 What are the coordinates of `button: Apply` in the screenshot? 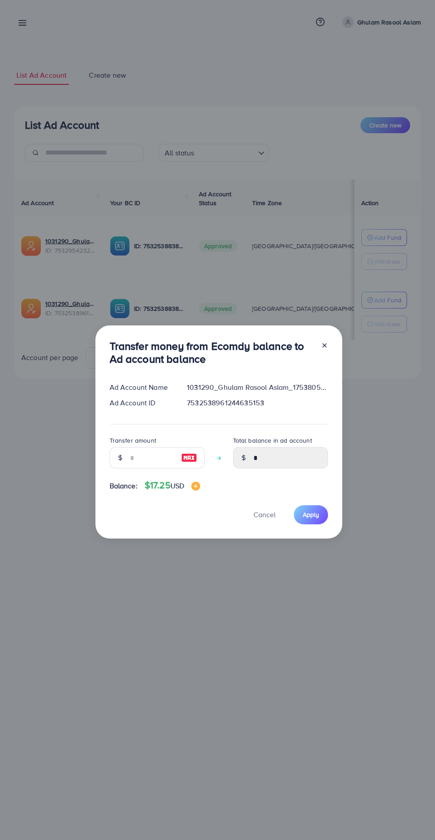 It's located at (311, 514).